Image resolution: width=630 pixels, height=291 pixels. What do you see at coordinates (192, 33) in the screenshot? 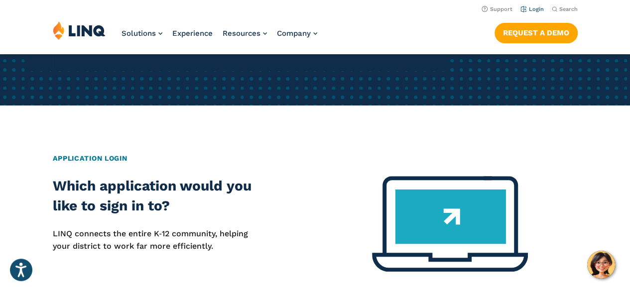
I see `span: Experience` at bounding box center [192, 33].